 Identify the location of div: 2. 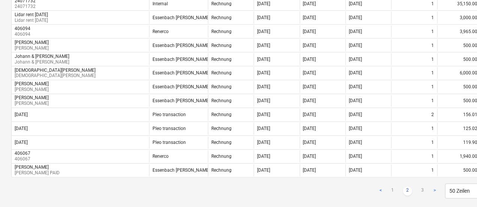
(433, 115).